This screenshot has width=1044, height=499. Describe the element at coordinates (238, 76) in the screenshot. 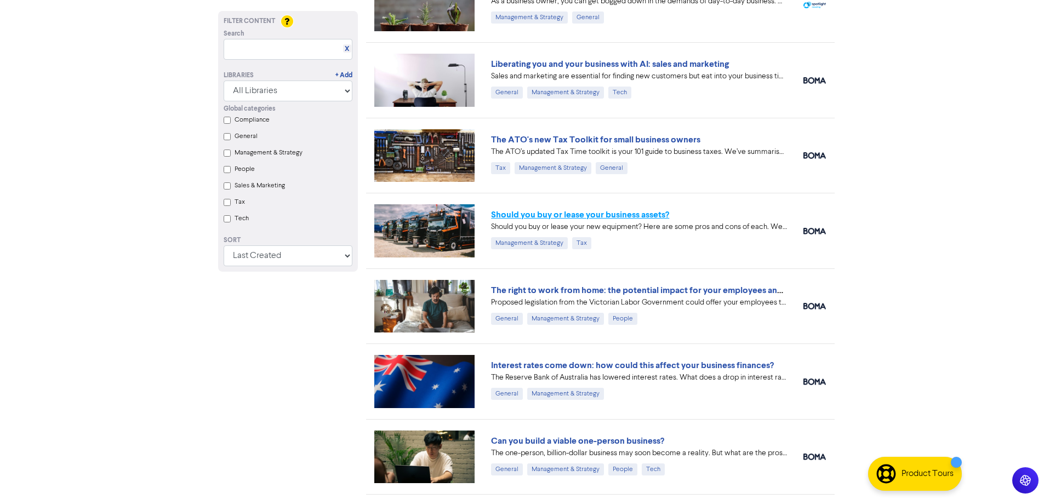

I see `div: Libraries` at that location.